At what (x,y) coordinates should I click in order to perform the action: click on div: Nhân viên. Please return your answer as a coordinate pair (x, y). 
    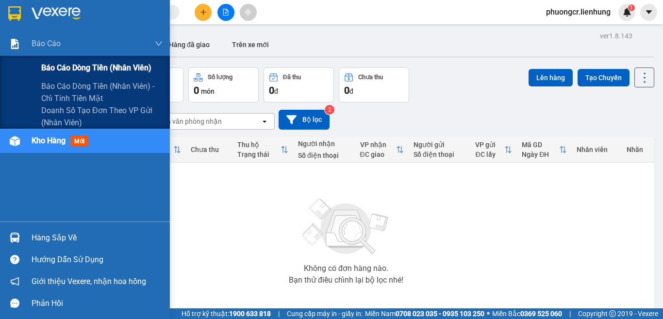
    Looking at the image, I should click on (596, 149).